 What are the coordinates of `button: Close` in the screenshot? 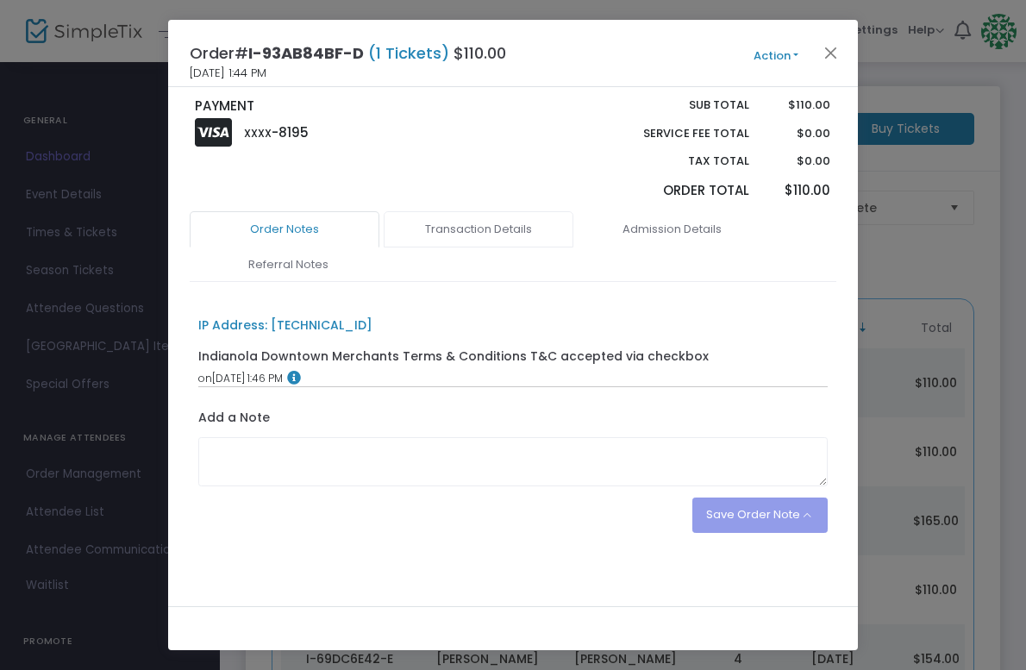 It's located at (831, 53).